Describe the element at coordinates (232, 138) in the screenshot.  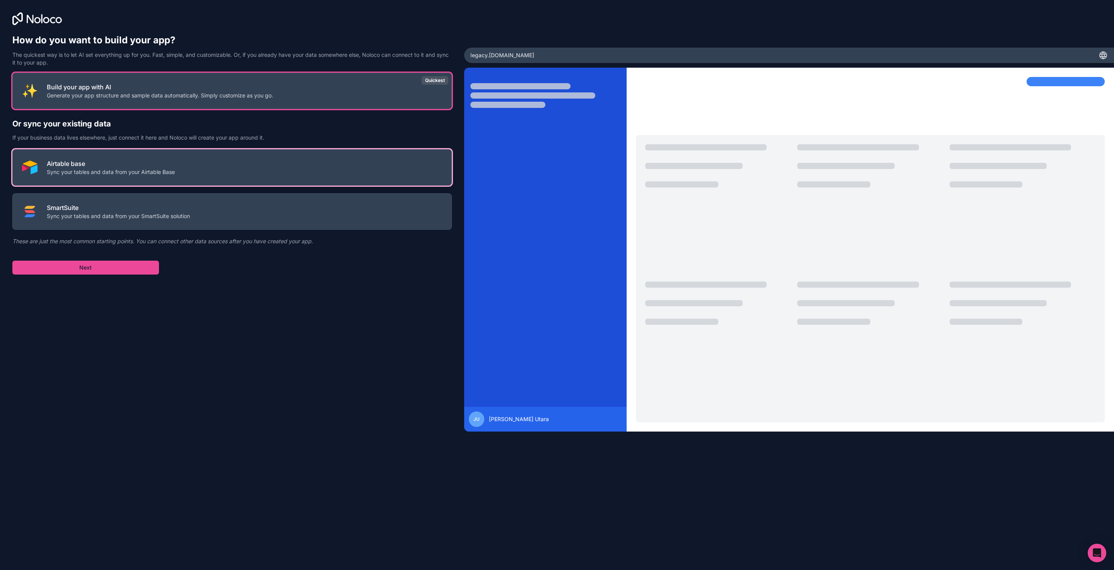
I see `p: If your business data lives elsewhere, just connect it here and Noloco will create your app aroun...` at that location.